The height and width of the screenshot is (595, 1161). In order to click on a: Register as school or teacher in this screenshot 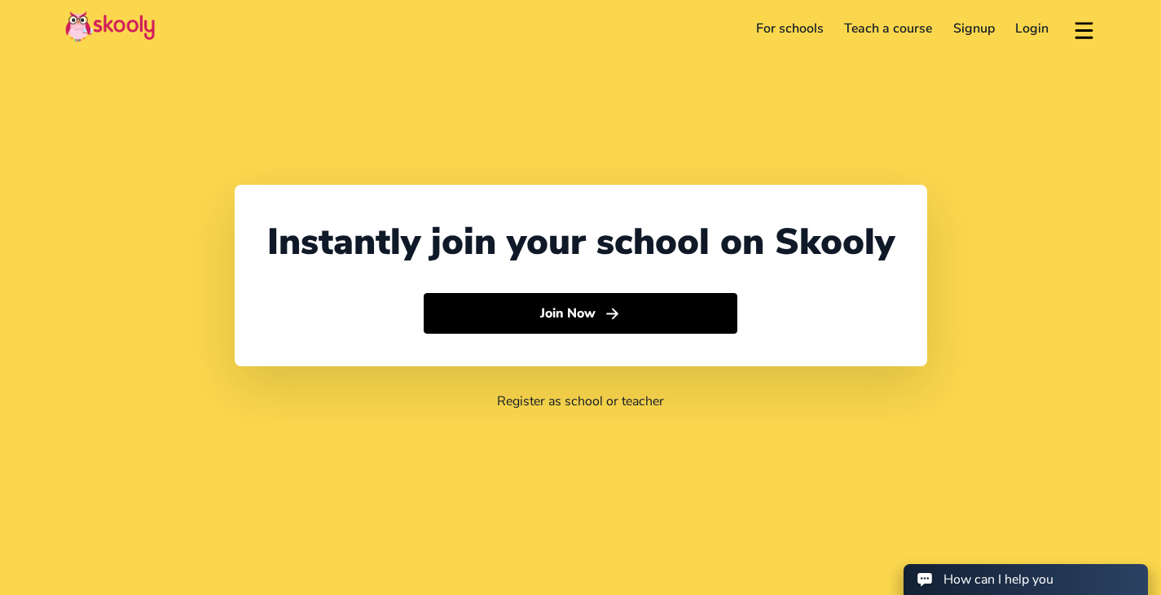, I will do `click(580, 402)`.